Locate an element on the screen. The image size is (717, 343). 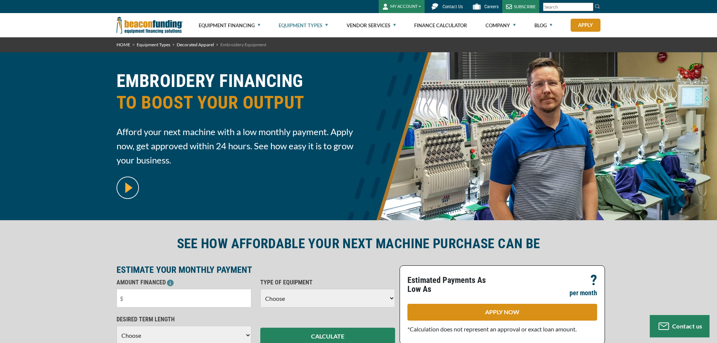
p: ESTIMATE YOUR MONTHLY PAYMENT is located at coordinates (256, 270).